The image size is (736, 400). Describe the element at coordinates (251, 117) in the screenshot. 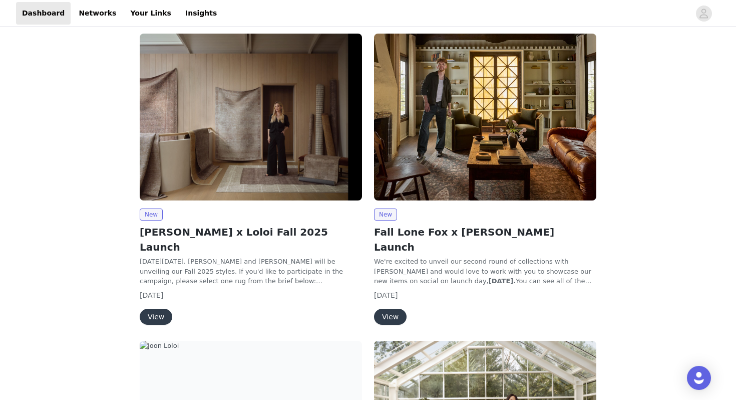

I see `img: Loloi Rugs` at that location.